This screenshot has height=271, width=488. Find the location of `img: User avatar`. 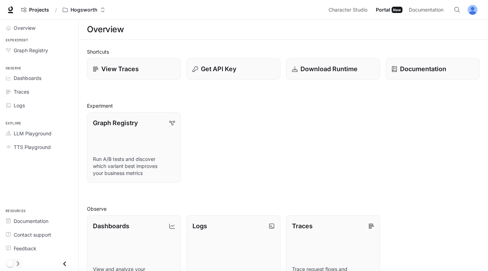

img: User avatar is located at coordinates (473, 10).